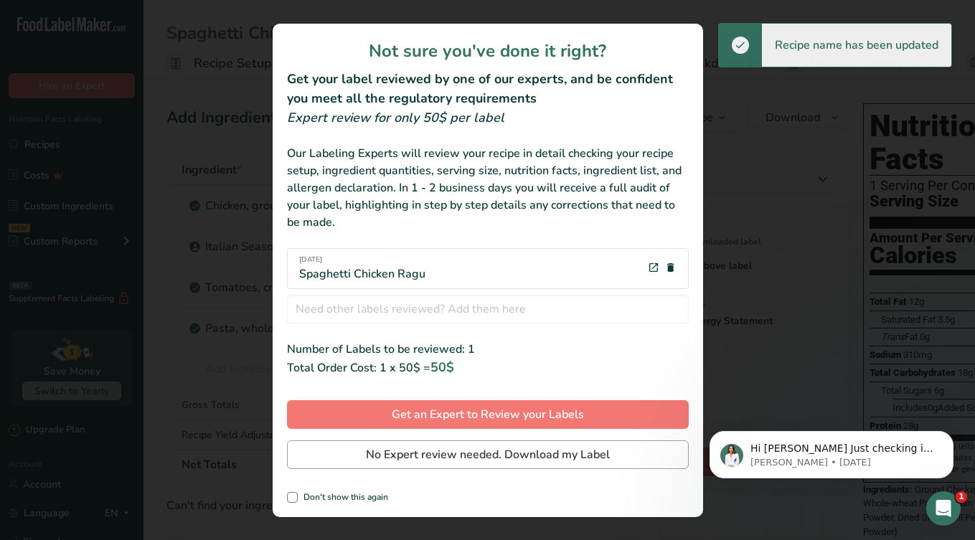 This screenshot has width=975, height=540. Describe the element at coordinates (488, 367) in the screenshot. I see `div: Total Order Cost: 1 x 50$ =` at that location.